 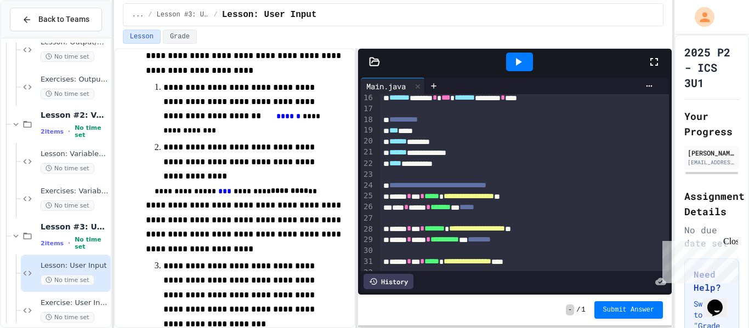 I want to click on button: Back to Teams, so click(x=56, y=19).